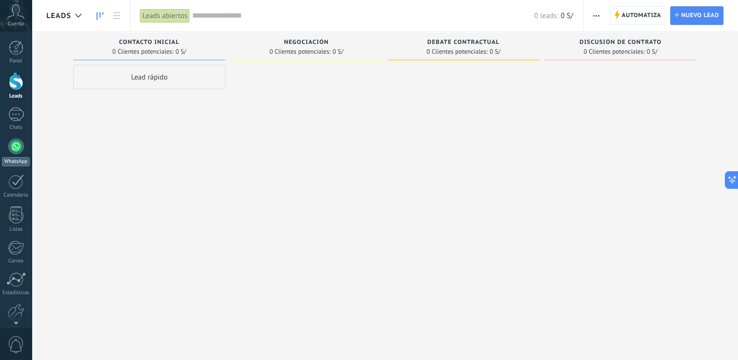  What do you see at coordinates (16, 229) in the screenshot?
I see `div: Listas` at bounding box center [16, 229].